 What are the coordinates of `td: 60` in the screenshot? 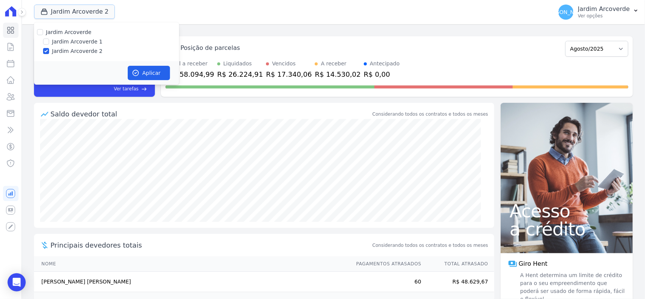 It's located at (385, 282).